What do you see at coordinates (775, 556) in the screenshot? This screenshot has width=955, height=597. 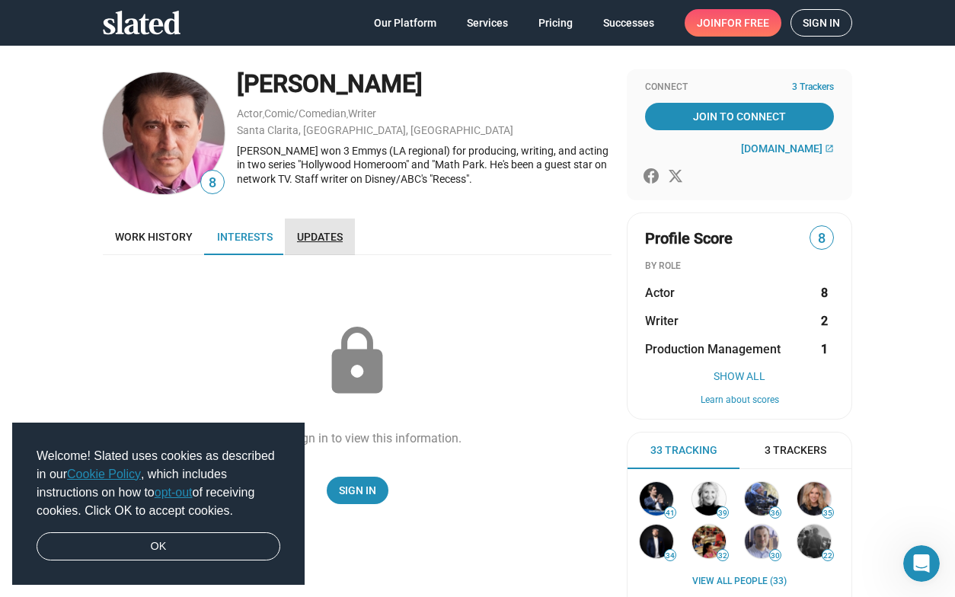 I see `span: 30` at bounding box center [775, 556].